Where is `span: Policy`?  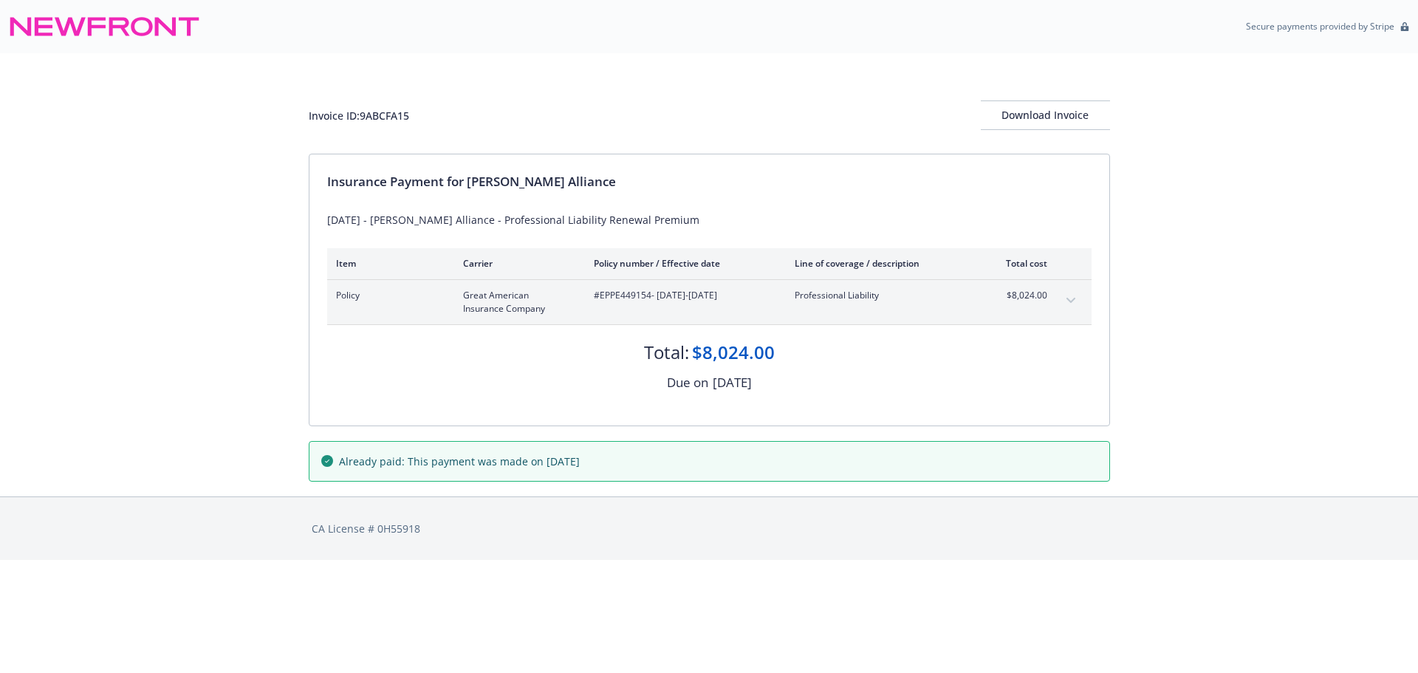 span: Policy is located at coordinates (388, 295).